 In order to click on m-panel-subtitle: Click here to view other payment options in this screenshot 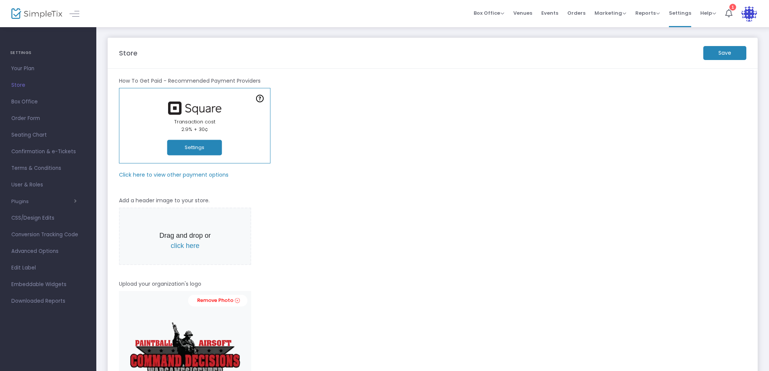, I will do `click(174, 175)`.